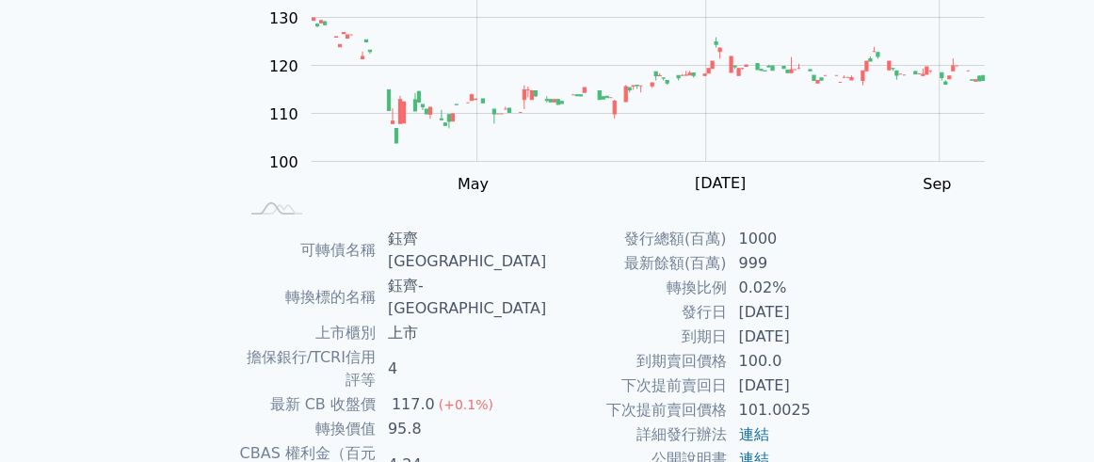  What do you see at coordinates (307, 333) in the screenshot?
I see `td: 上市櫃別` at bounding box center [307, 333].